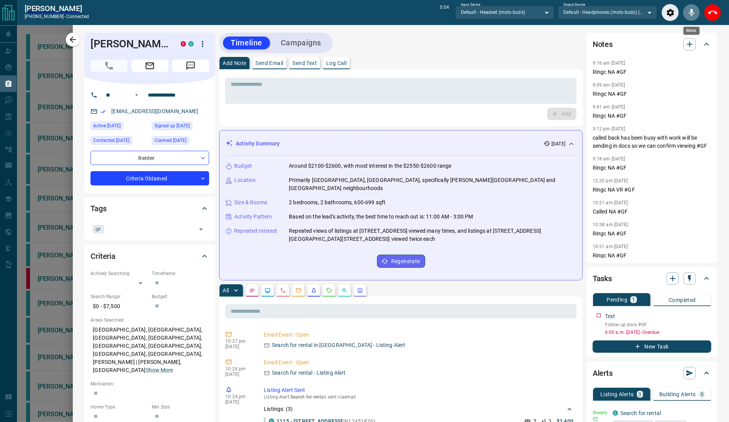  Describe the element at coordinates (712, 12) in the screenshot. I see `div: End Call` at that location.